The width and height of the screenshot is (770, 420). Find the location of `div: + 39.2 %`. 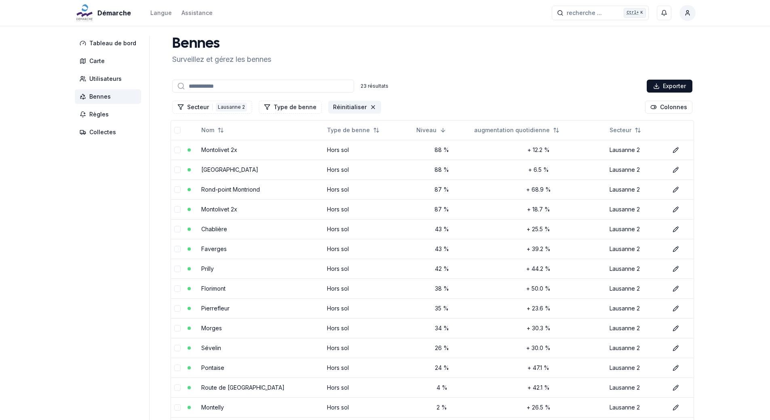

div: + 39.2 % is located at coordinates (539, 249).